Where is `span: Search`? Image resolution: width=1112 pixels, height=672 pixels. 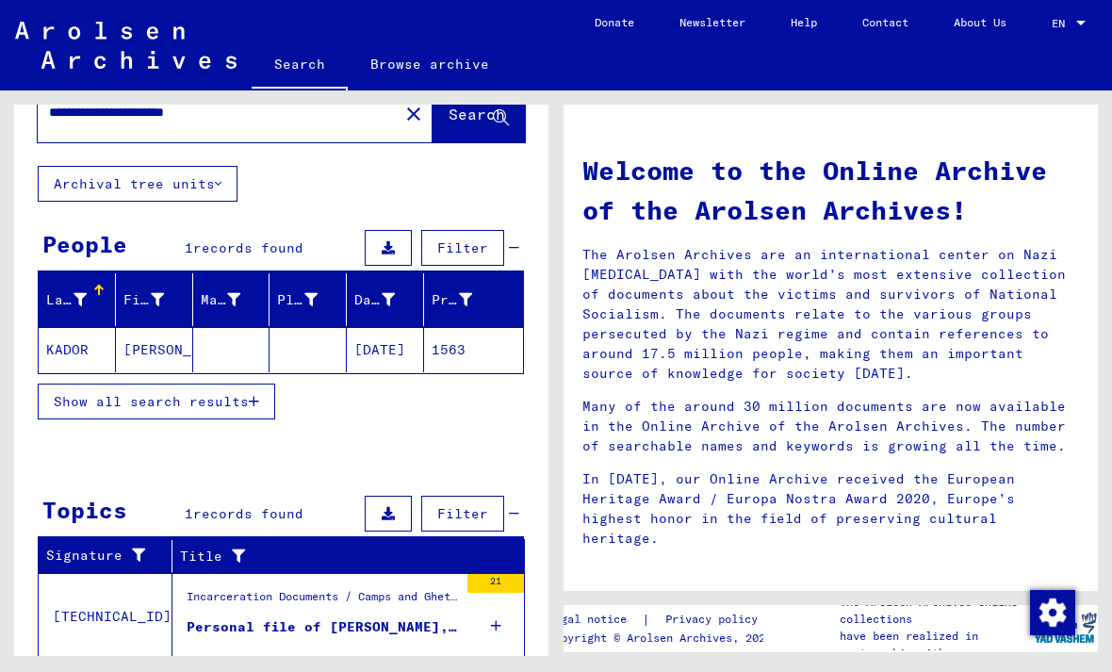 span: Search is located at coordinates (477, 114).